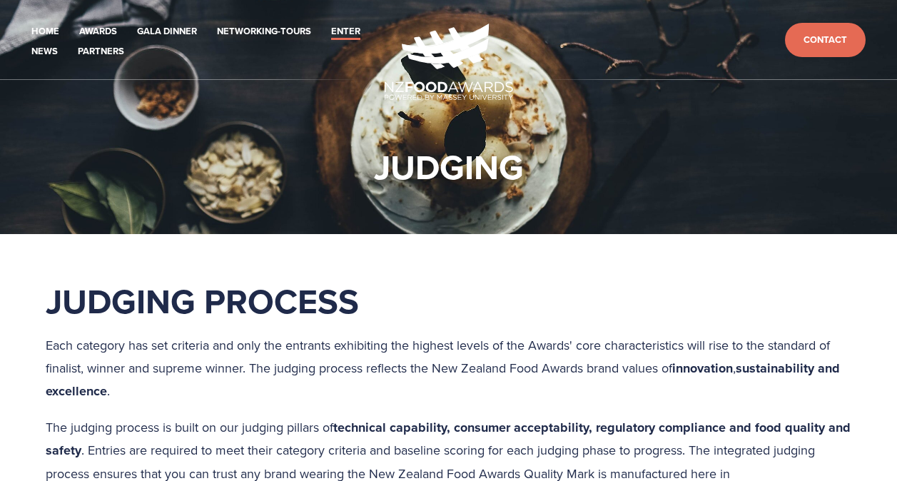  I want to click on a: Gala Dinner, so click(167, 31).